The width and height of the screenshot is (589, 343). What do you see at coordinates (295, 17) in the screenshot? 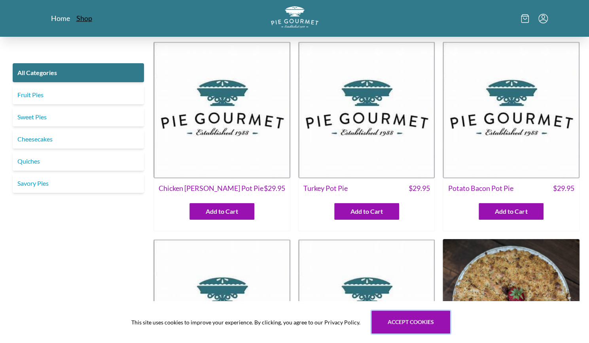
I see `img: logo` at bounding box center [295, 17].